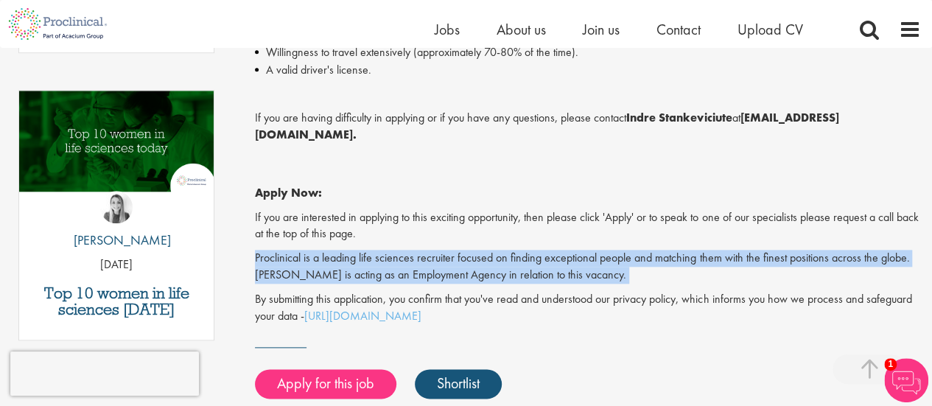 The image size is (932, 406). Describe the element at coordinates (588, 308) in the screenshot. I see `p: By submitting this application, you confirm that you've read and understood our privacy policy, w...` at that location.